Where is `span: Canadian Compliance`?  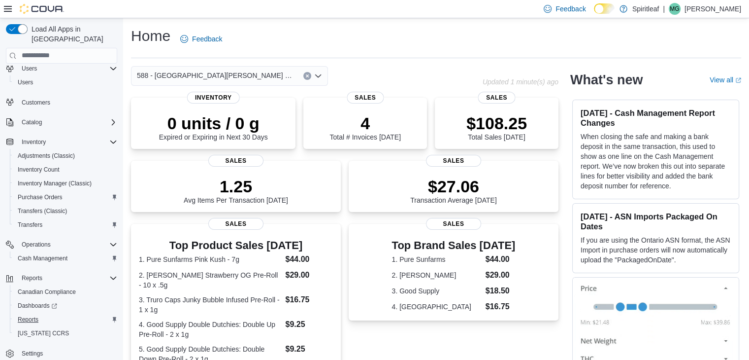 span: Canadian Compliance is located at coordinates (47, 292).